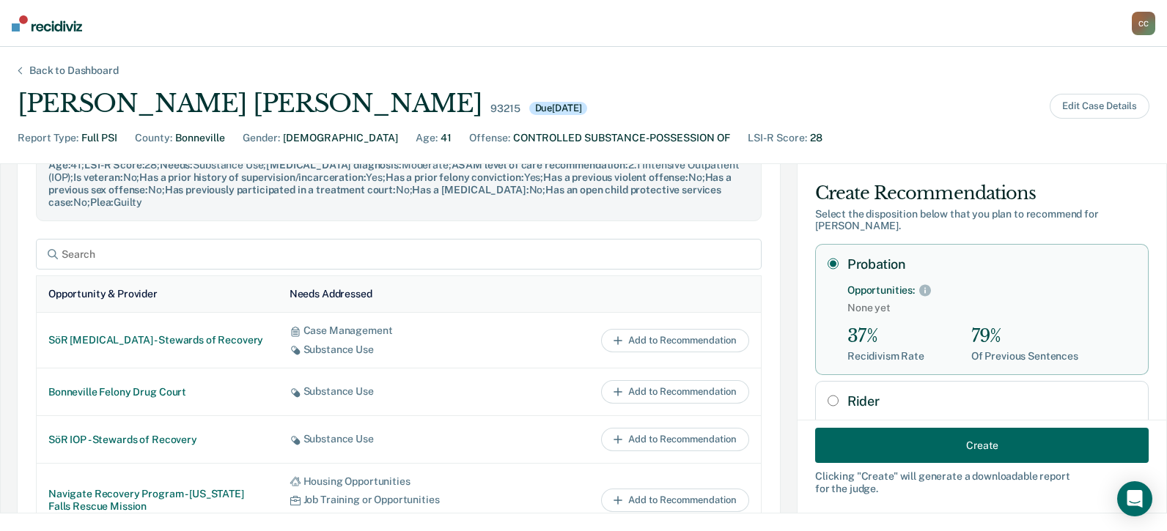 This screenshot has width=1167, height=531. What do you see at coordinates (881, 290) in the screenshot?
I see `div: Opportunities:` at bounding box center [881, 290].